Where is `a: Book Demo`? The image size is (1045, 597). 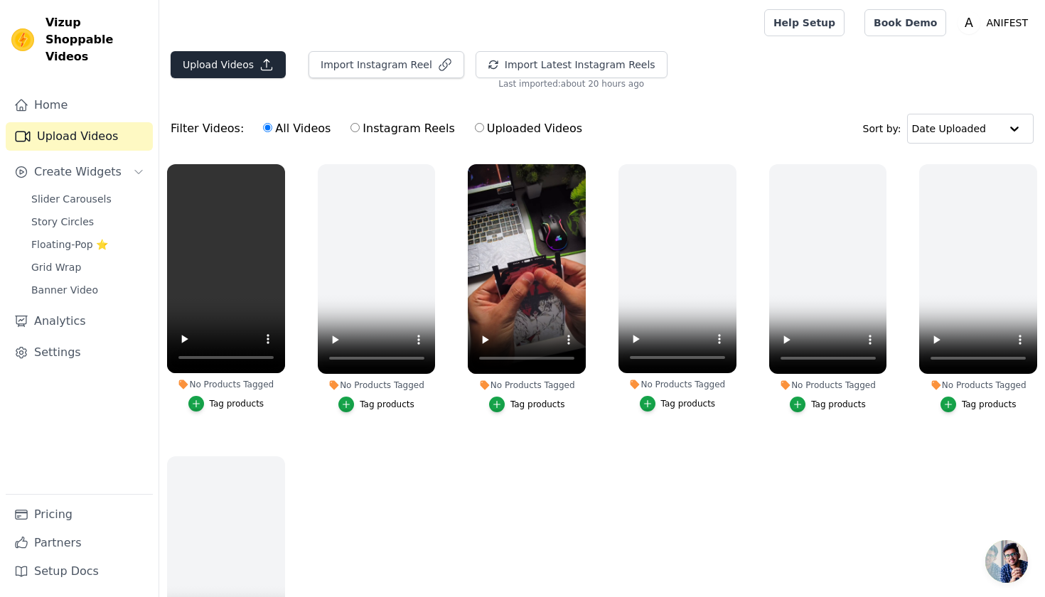 a: Book Demo is located at coordinates (905, 23).